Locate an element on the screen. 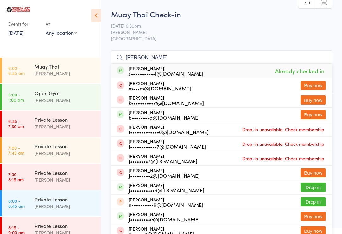 This screenshot has width=342, height=234. div: Muay Thai is located at coordinates (65, 66).